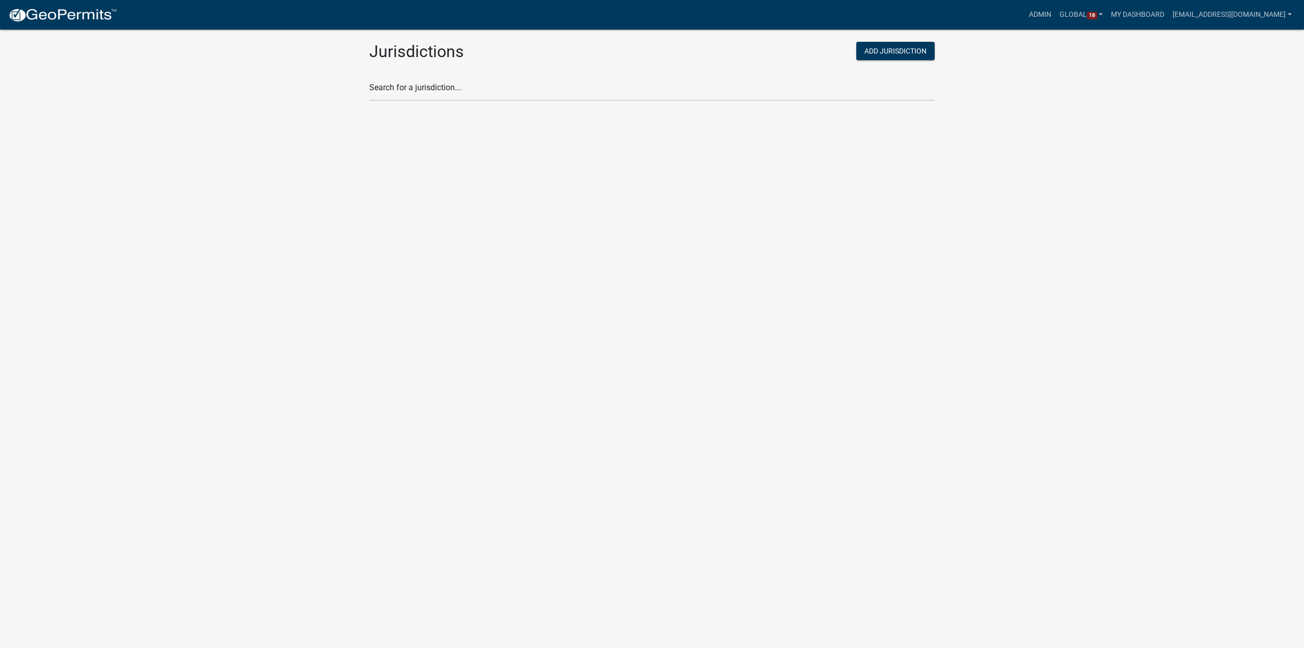 The width and height of the screenshot is (1304, 648). I want to click on span: 18, so click(1092, 16).